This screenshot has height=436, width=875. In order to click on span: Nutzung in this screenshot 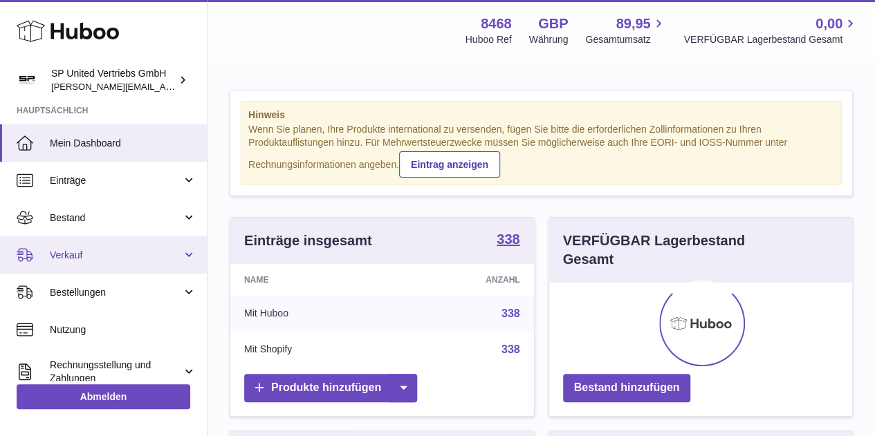, I will do `click(123, 330)`.